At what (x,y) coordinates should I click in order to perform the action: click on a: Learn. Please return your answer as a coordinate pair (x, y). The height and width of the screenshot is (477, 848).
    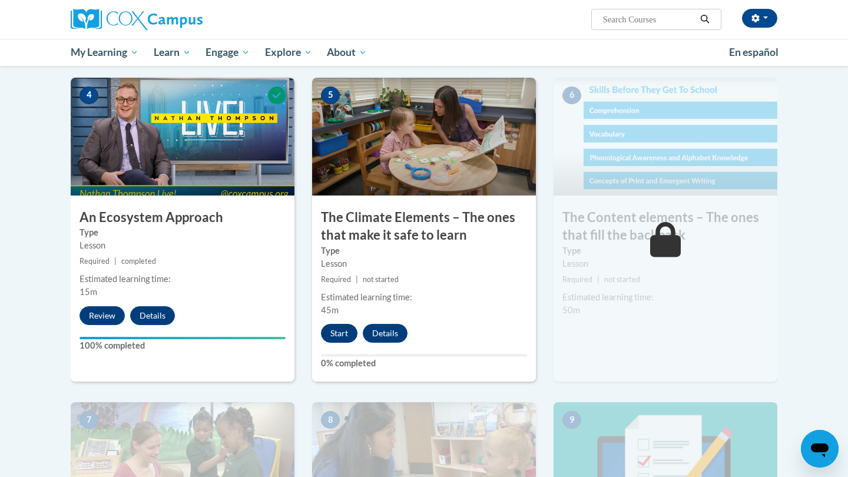
    Looking at the image, I should click on (172, 52).